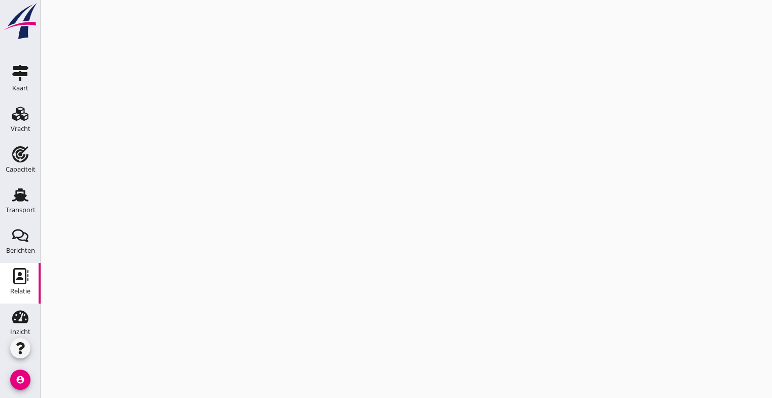  I want to click on div: Capaciteit, so click(20, 169).